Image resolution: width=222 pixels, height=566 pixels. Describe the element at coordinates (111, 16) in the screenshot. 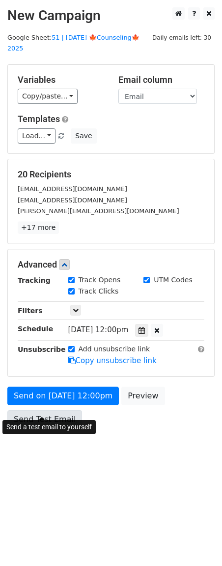

I see `h2: New Campaign` at that location.